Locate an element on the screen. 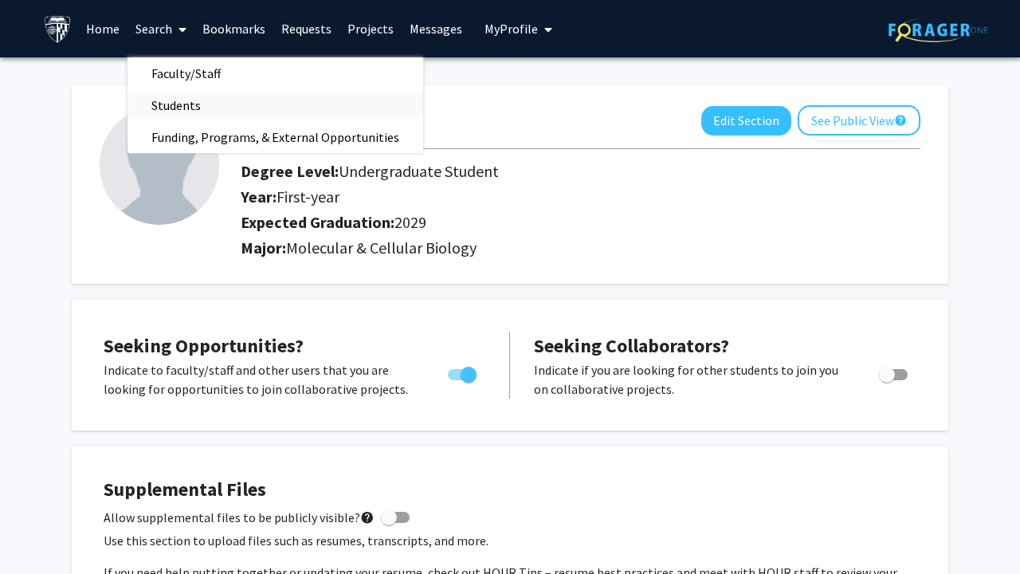 The image size is (1020, 574). h4: Supplemental Files is located at coordinates (510, 489).